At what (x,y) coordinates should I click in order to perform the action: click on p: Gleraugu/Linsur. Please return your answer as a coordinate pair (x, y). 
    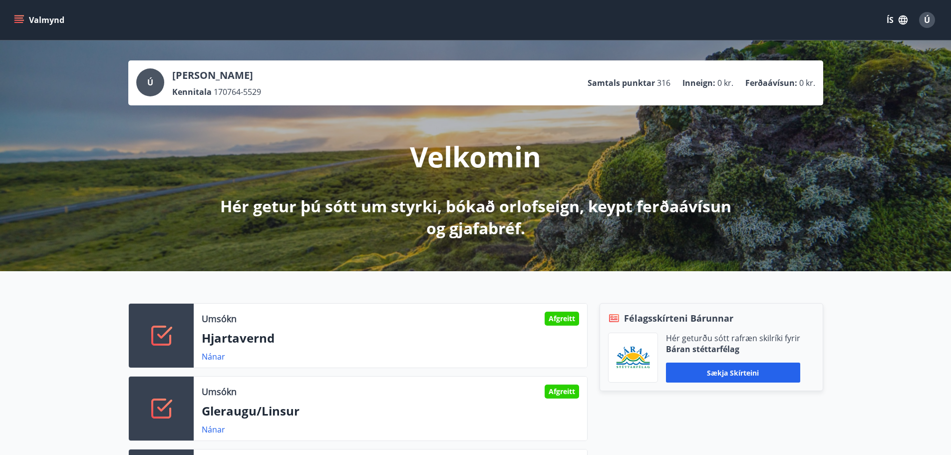
    Looking at the image, I should click on (390, 411).